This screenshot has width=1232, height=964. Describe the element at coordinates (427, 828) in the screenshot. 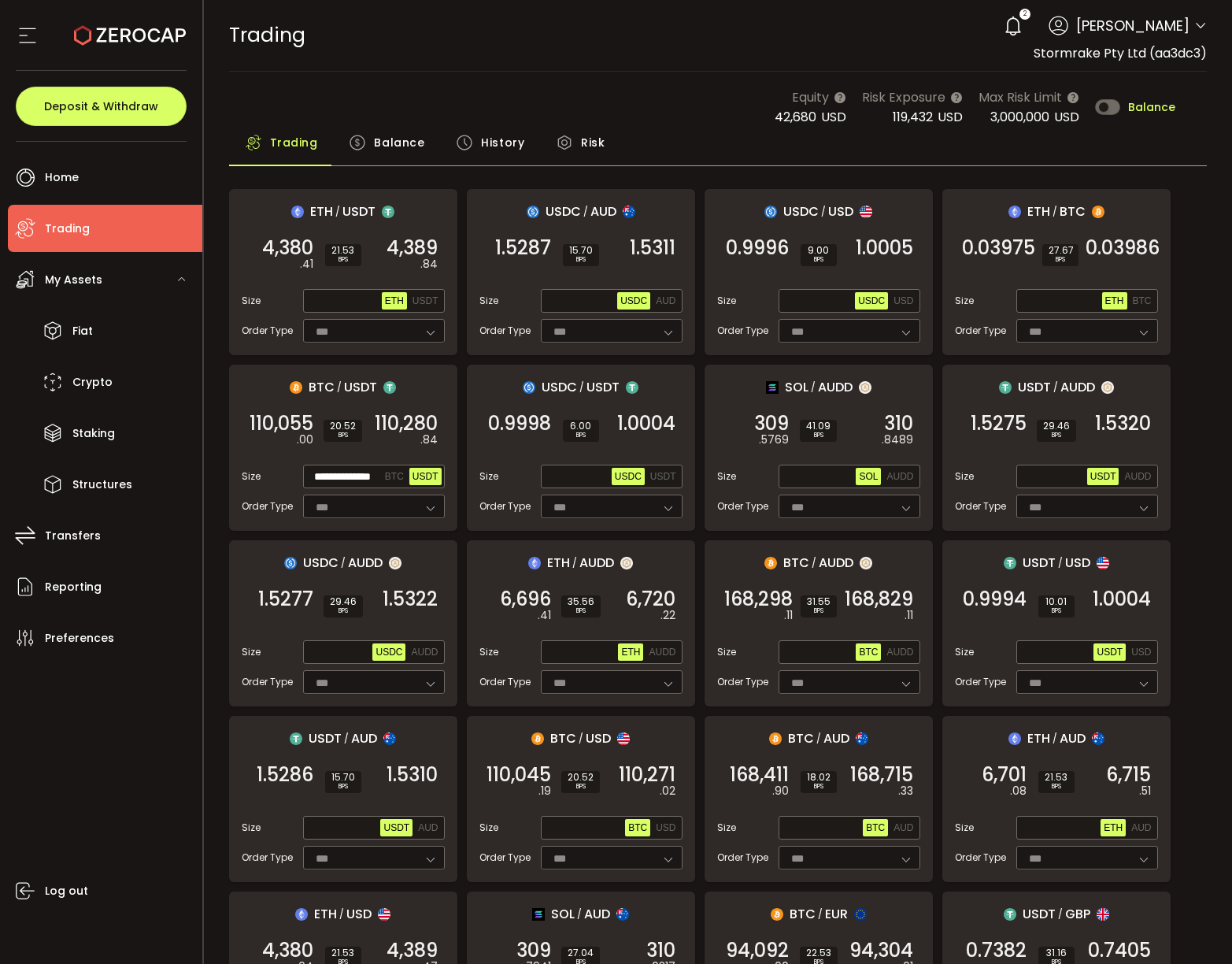

I see `button: AUD` at that location.